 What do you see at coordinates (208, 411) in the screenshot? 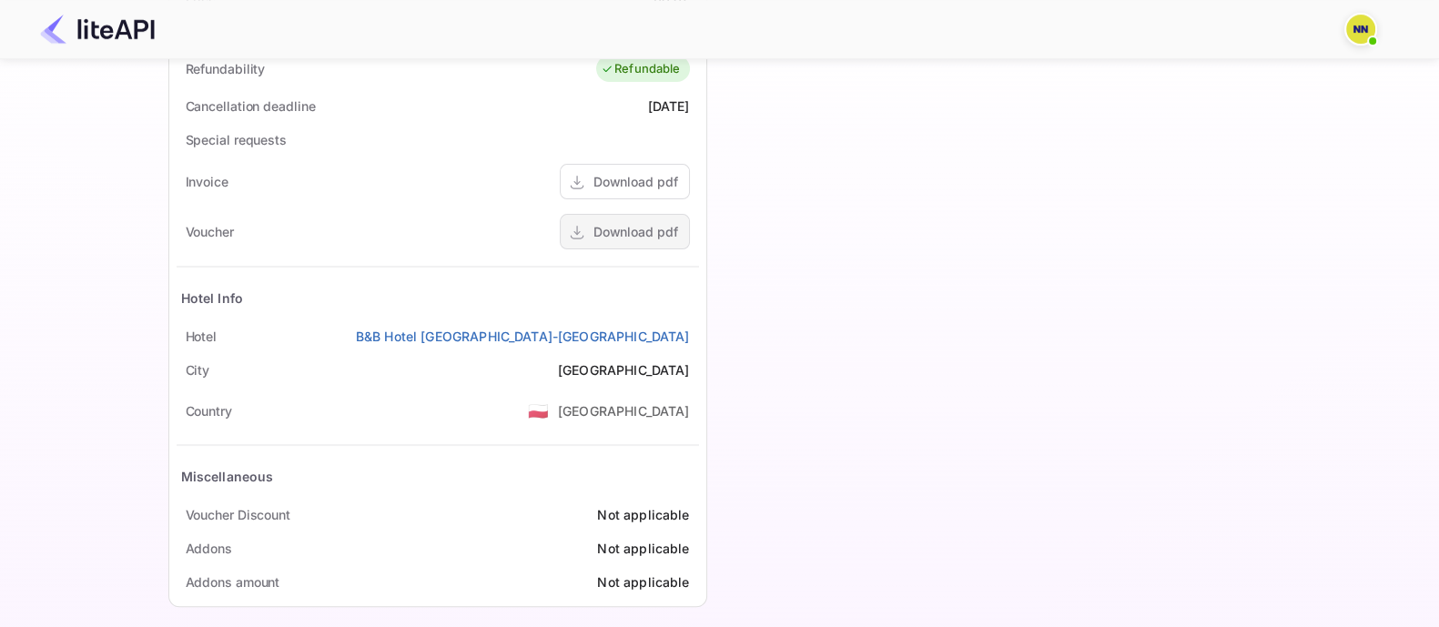
I see `div: Country` at bounding box center [208, 411].